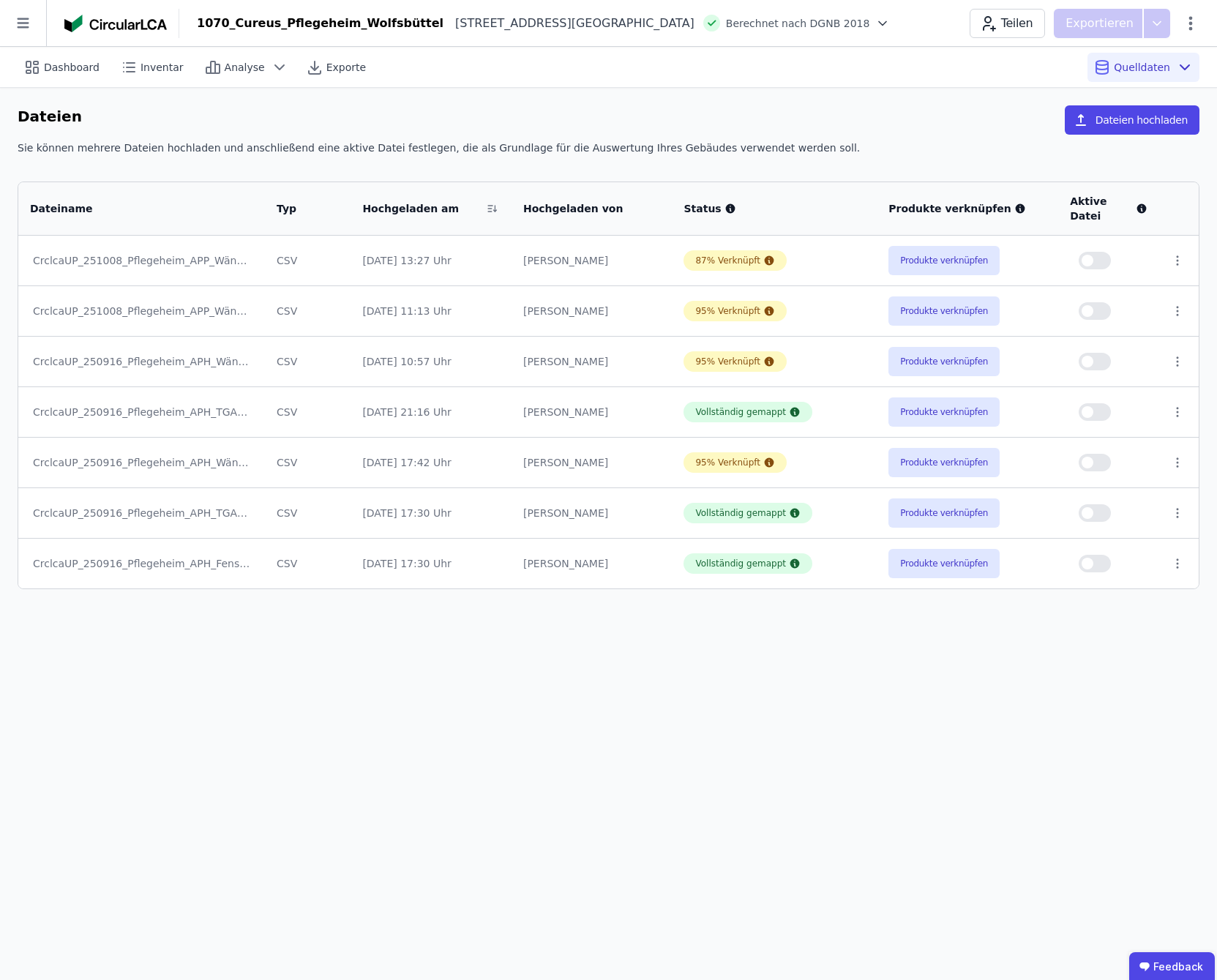  Describe the element at coordinates (141, 311) in the screenshot. I see `div: CrclcaUP_251008_Pflegeheim_APP_Wände_Test3.xlsx` at that location.